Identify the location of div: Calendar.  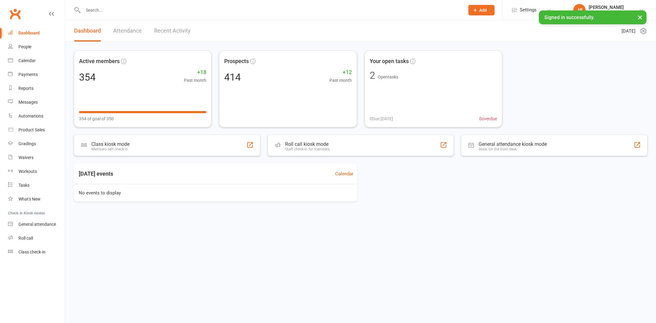
(27, 61).